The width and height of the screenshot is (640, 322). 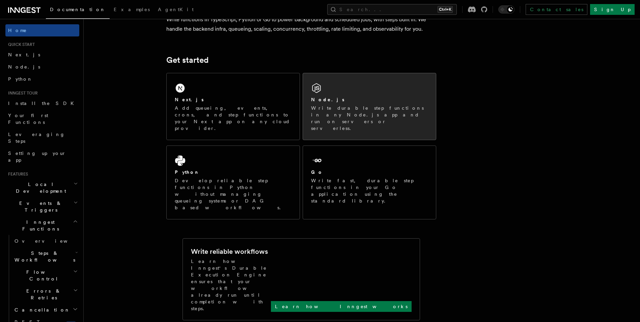 I want to click on a: Leveraging Steps, so click(x=42, y=138).